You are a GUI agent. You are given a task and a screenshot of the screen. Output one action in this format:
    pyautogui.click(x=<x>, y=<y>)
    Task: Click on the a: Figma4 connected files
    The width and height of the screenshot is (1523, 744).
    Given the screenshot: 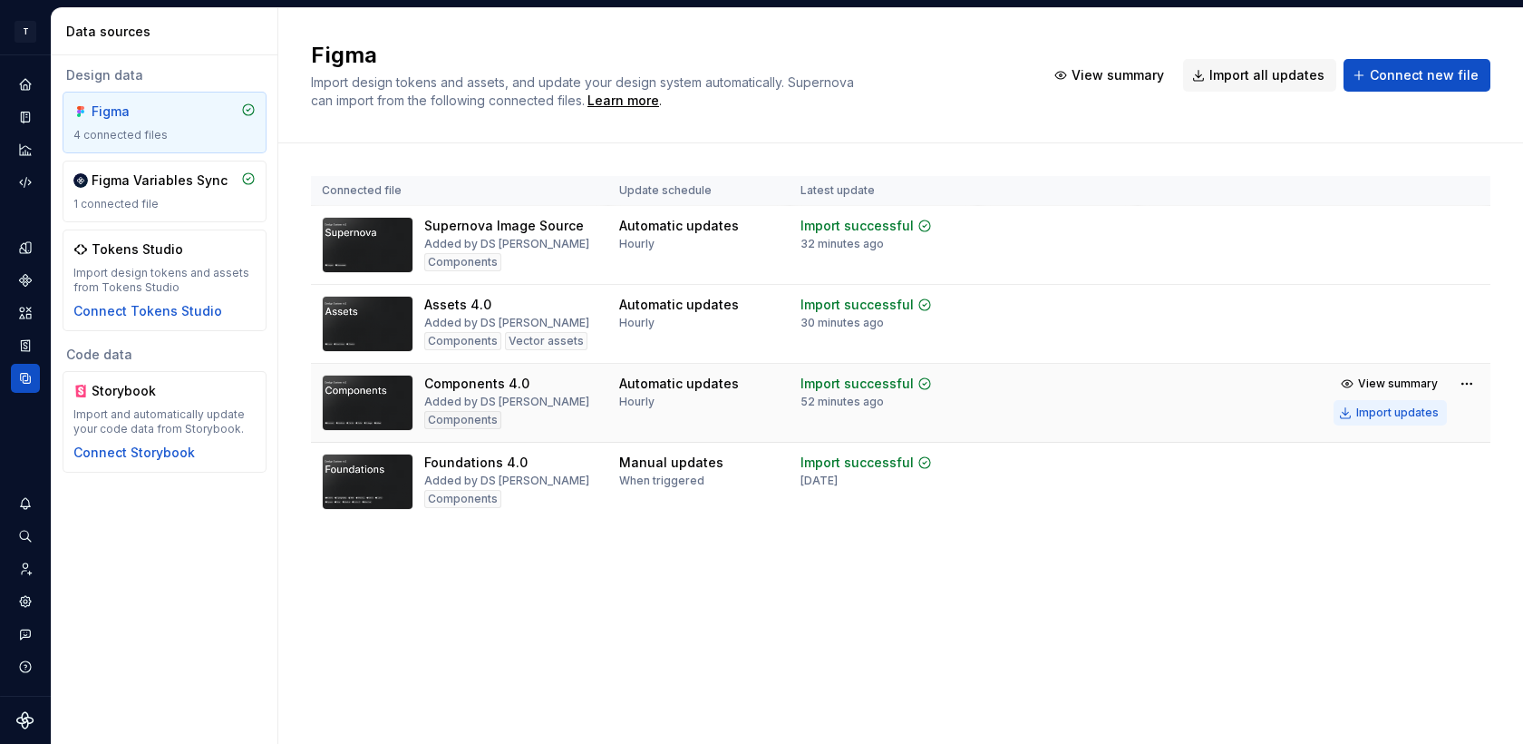 What is the action you would take?
    pyautogui.click(x=164, y=122)
    